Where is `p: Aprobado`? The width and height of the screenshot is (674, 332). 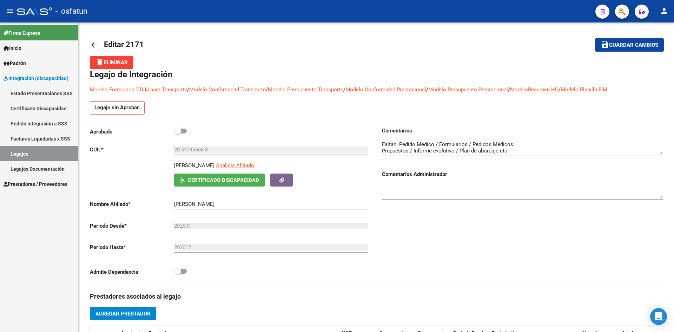 p: Aprobado is located at coordinates (132, 132).